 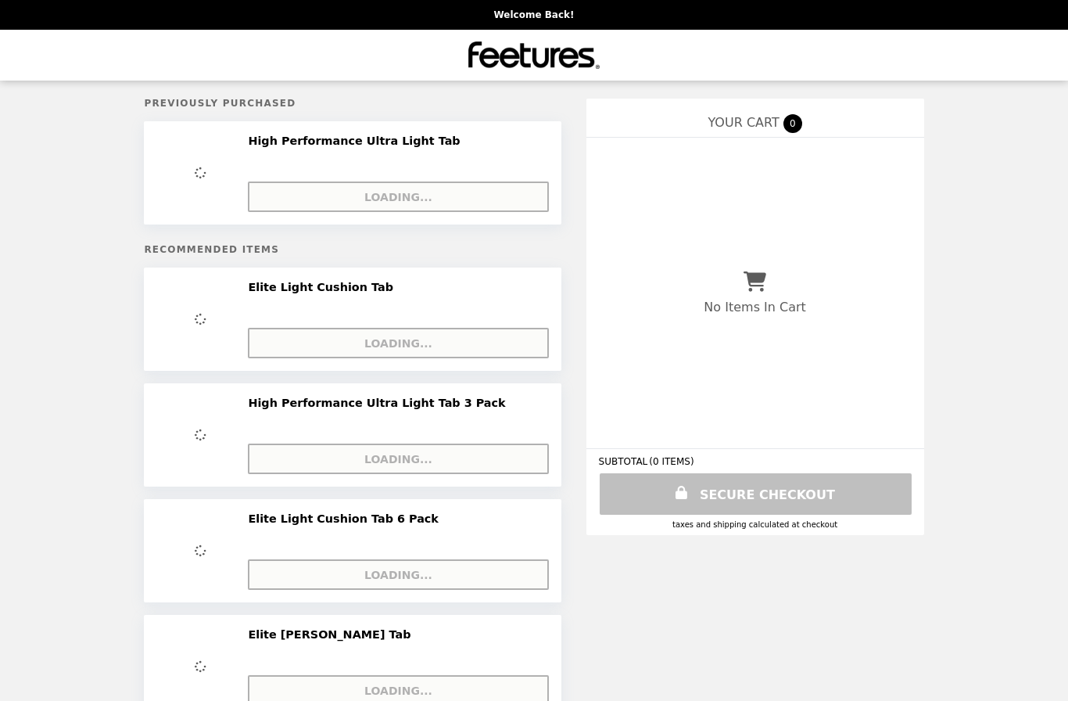 What do you see at coordinates (671, 461) in the screenshot?
I see `span: ( 0 ITEMS )` at bounding box center [671, 461].